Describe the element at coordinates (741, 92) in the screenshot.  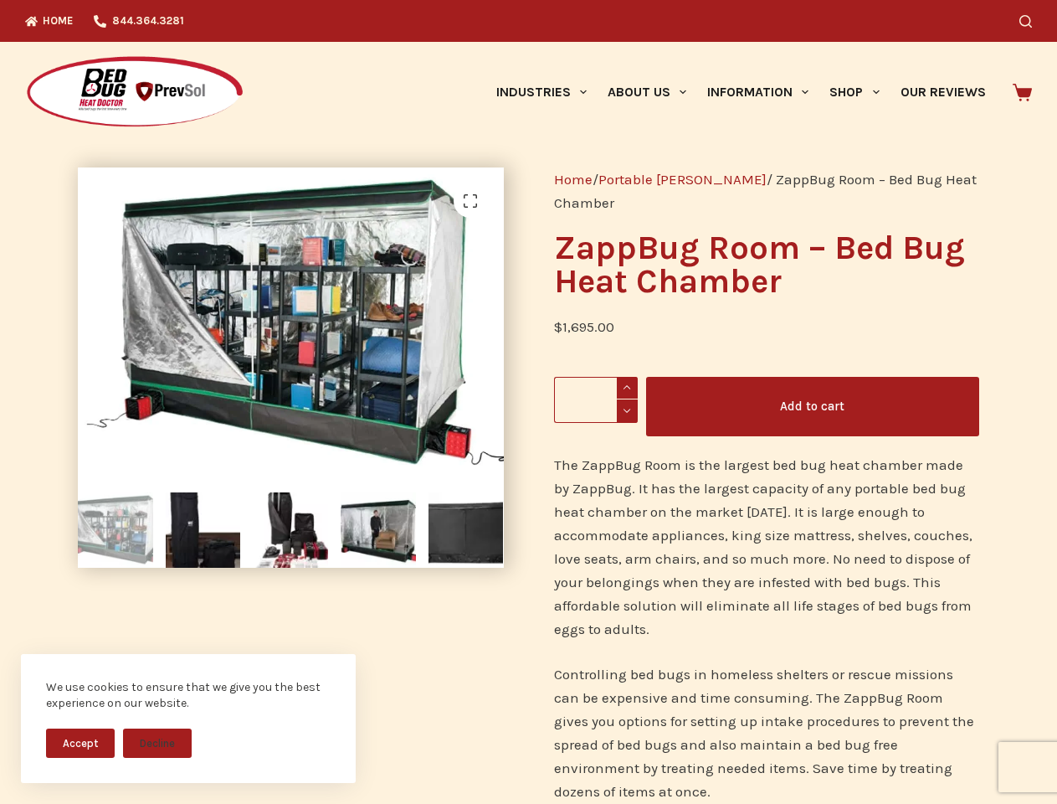
I see `nav: Primary` at that location.